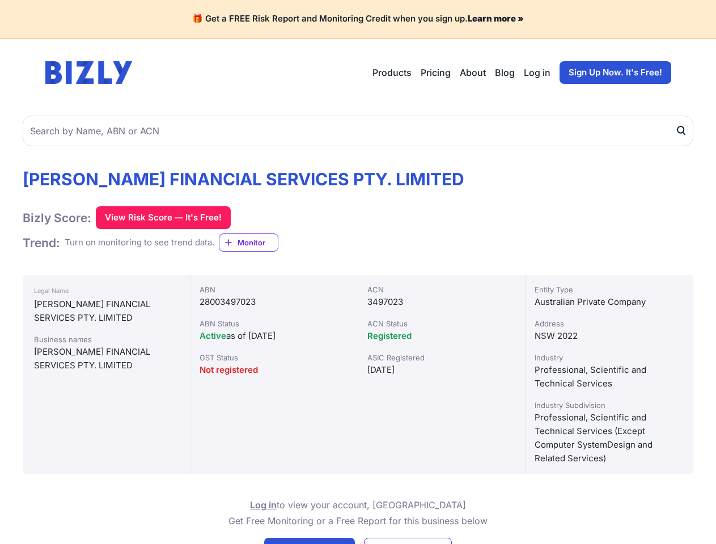 The height and width of the screenshot is (544, 716). What do you see at coordinates (274, 323) in the screenshot?
I see `div: ABN Status` at bounding box center [274, 323].